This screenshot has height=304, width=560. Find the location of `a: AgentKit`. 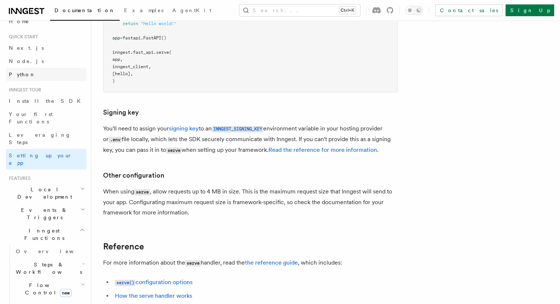

a: AgentKit is located at coordinates (192, 11).